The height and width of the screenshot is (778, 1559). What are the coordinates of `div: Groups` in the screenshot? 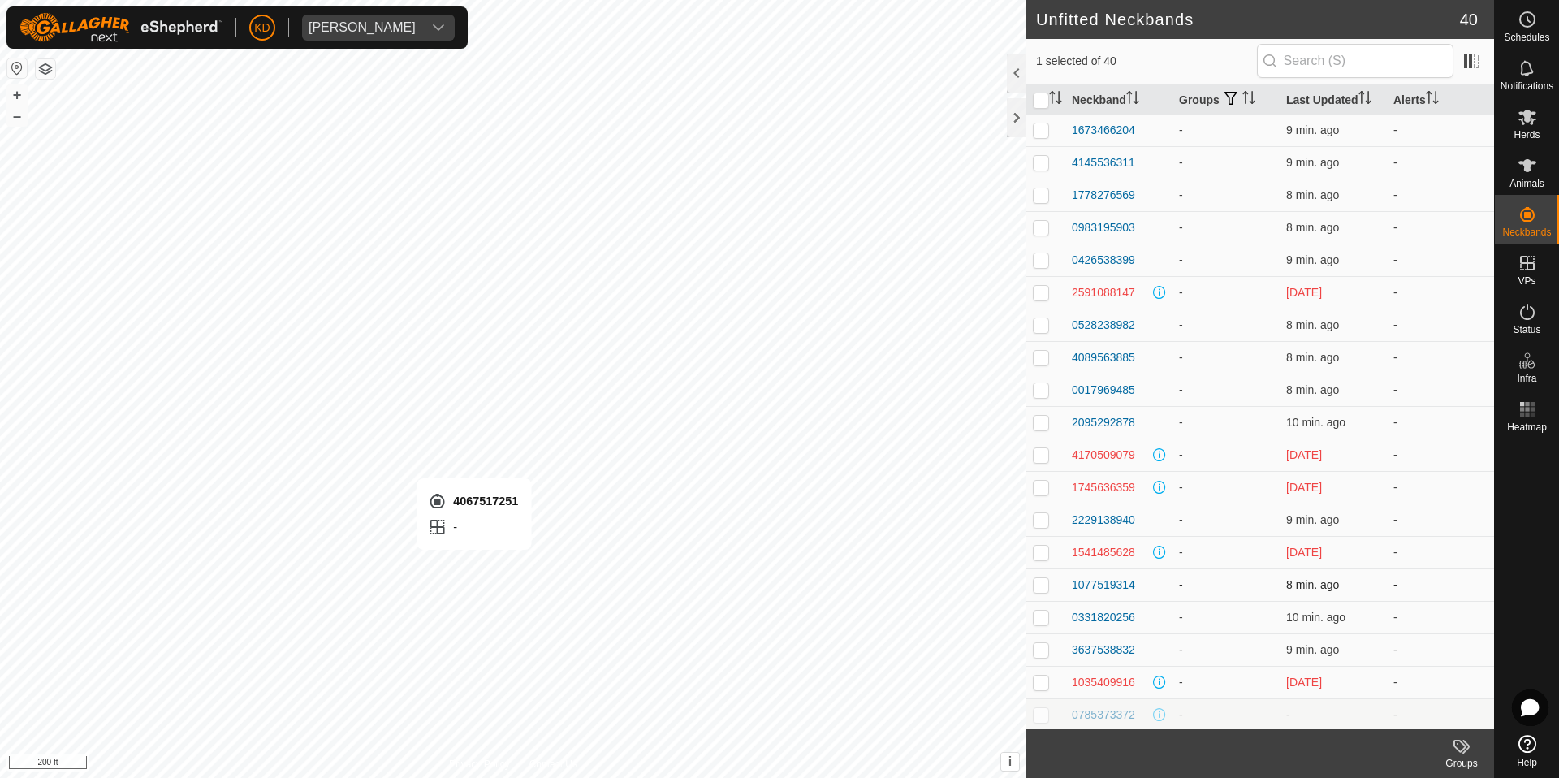 It's located at (1461, 763).